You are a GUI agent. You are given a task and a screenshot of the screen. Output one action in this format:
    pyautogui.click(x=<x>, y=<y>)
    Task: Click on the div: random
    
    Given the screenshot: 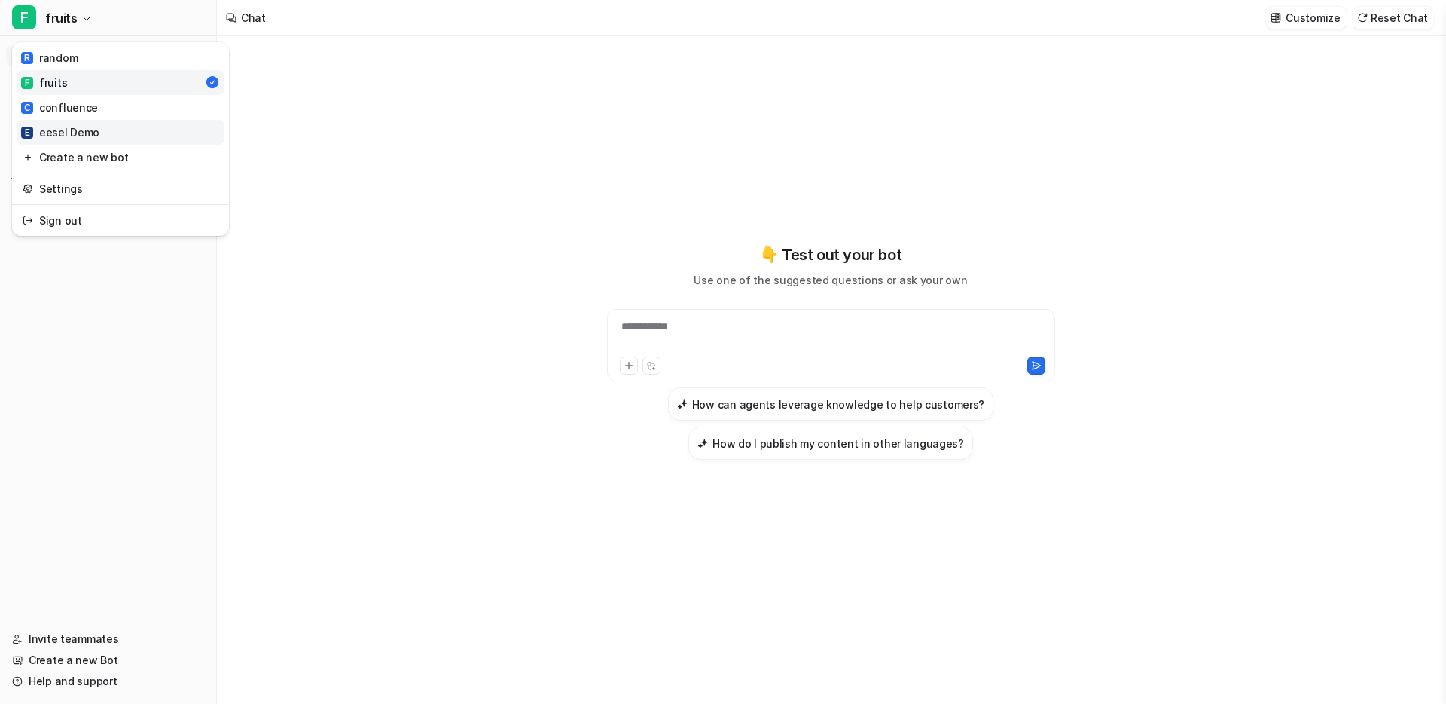 What is the action you would take?
    pyautogui.click(x=49, y=57)
    